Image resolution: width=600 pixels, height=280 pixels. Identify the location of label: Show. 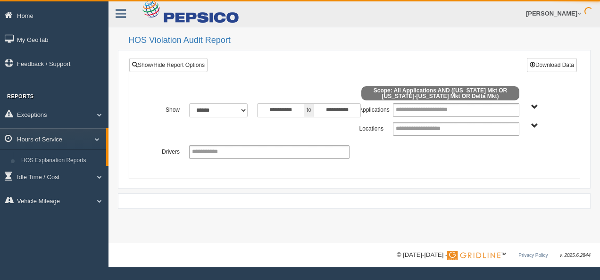
(167, 109).